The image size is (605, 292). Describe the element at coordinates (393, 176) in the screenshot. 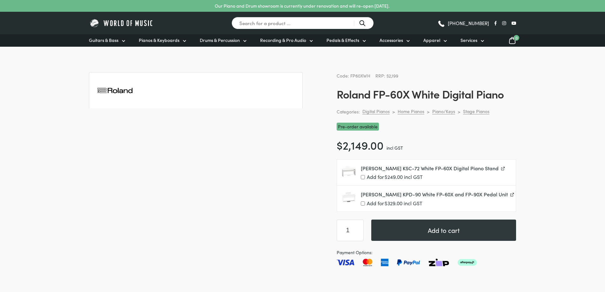

I see `span: 249.00` at that location.